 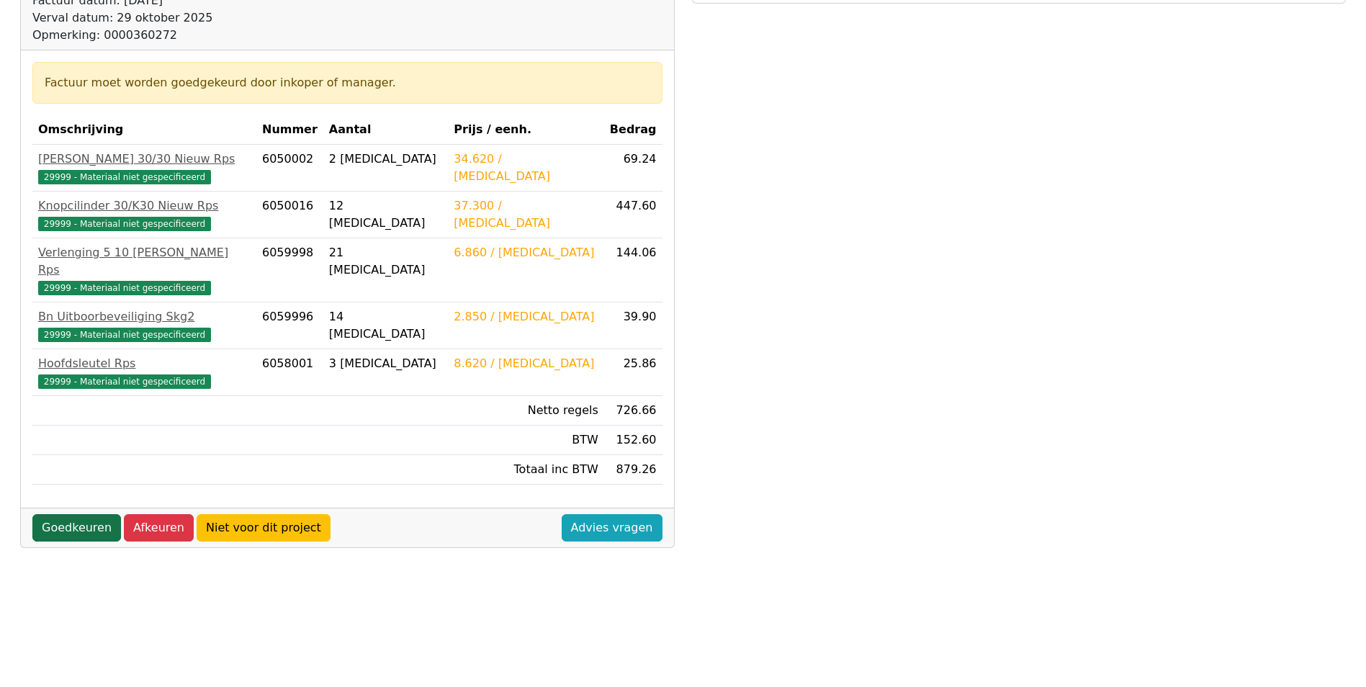 What do you see at coordinates (633, 168) in the screenshot?
I see `td: 69.24` at bounding box center [633, 168].